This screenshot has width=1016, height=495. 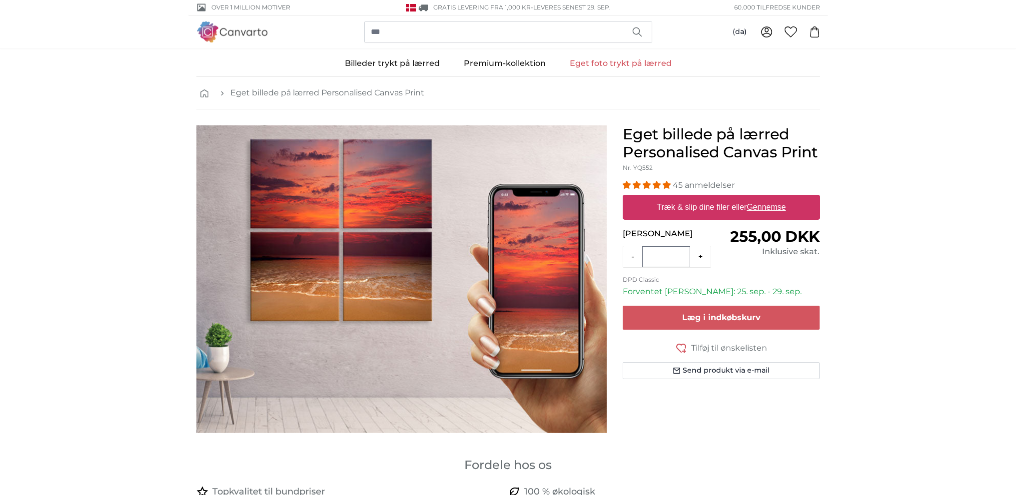 What do you see at coordinates (721, 143) in the screenshot?
I see `h1: Eget billede på lærred Personalised Canvas Print` at bounding box center [721, 143].